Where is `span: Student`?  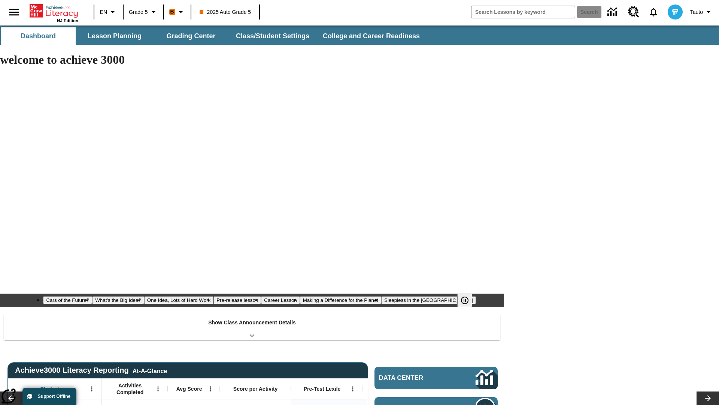 span: Student is located at coordinates (50, 389).